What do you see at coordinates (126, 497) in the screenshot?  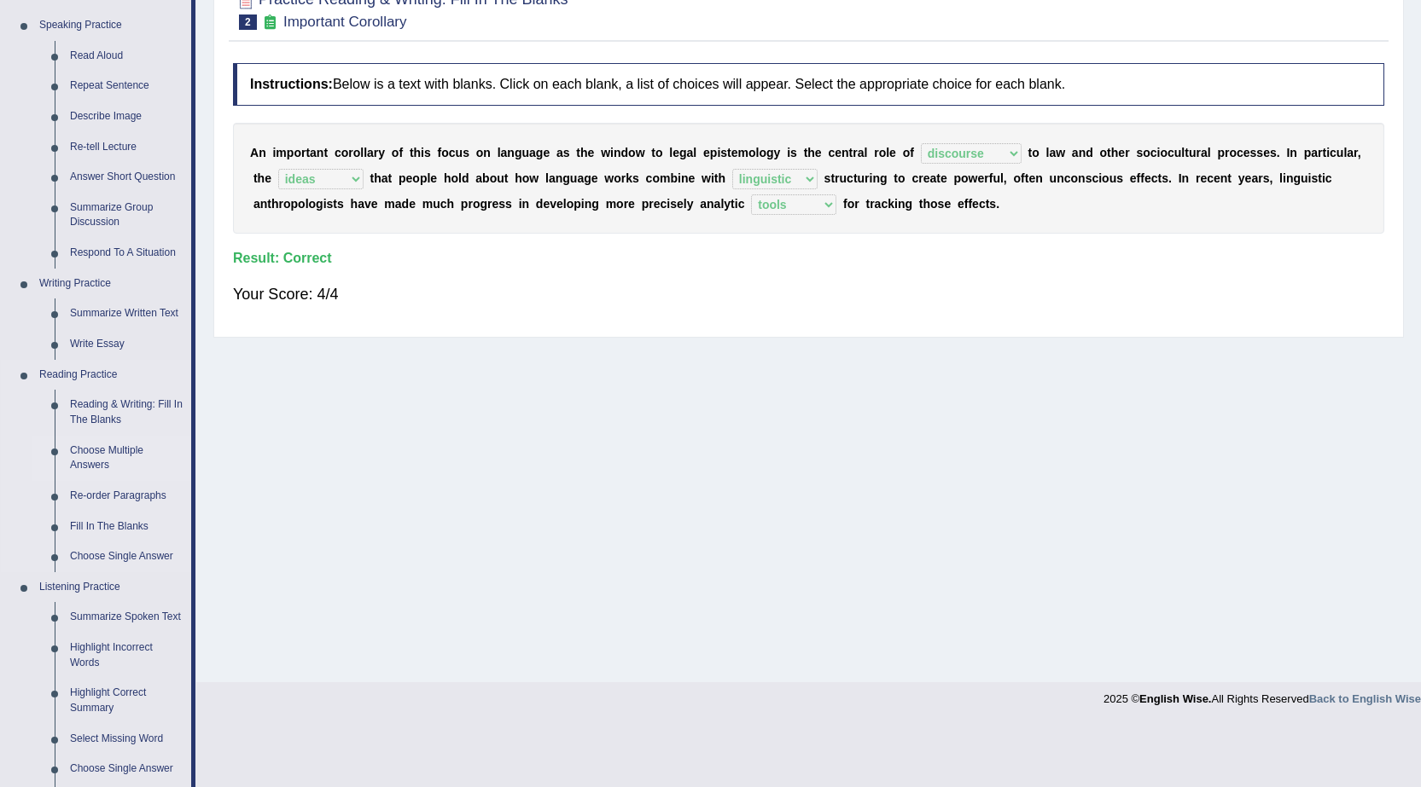 I see `a: Re-order Paragraphs` at bounding box center [126, 497].